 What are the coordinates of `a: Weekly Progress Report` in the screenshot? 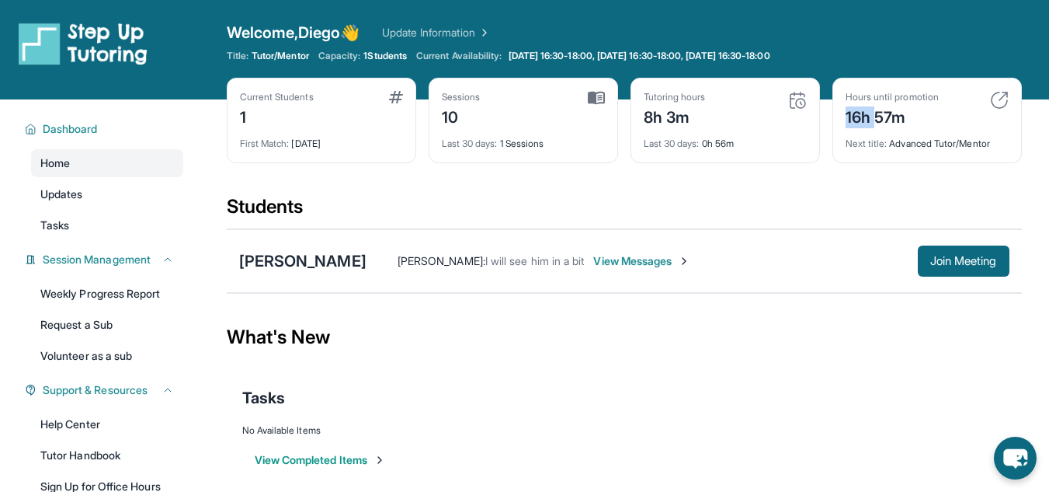 It's located at (107, 294).